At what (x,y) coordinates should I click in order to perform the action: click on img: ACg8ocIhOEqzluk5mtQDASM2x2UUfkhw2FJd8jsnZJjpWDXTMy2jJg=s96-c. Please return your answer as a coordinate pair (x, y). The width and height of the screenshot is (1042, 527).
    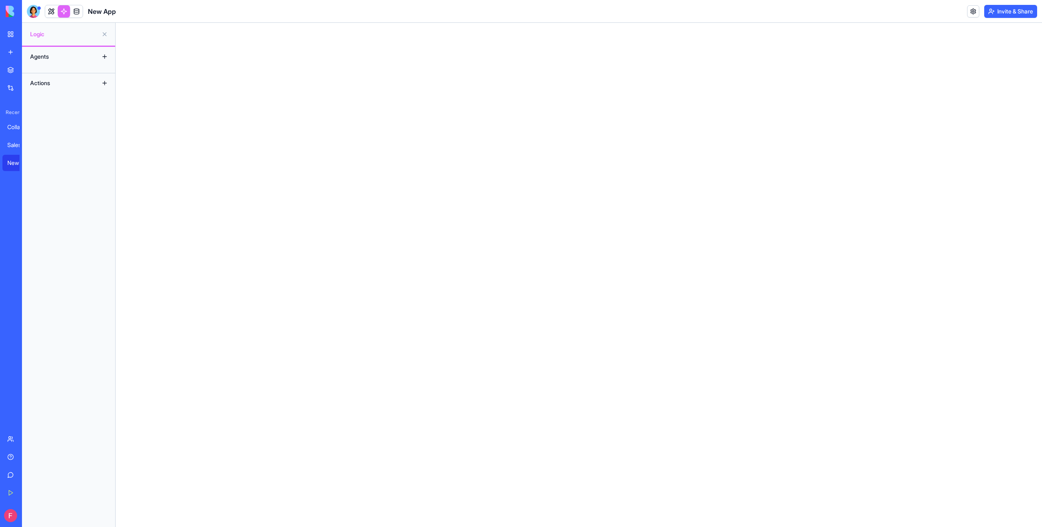
    Looking at the image, I should click on (11, 515).